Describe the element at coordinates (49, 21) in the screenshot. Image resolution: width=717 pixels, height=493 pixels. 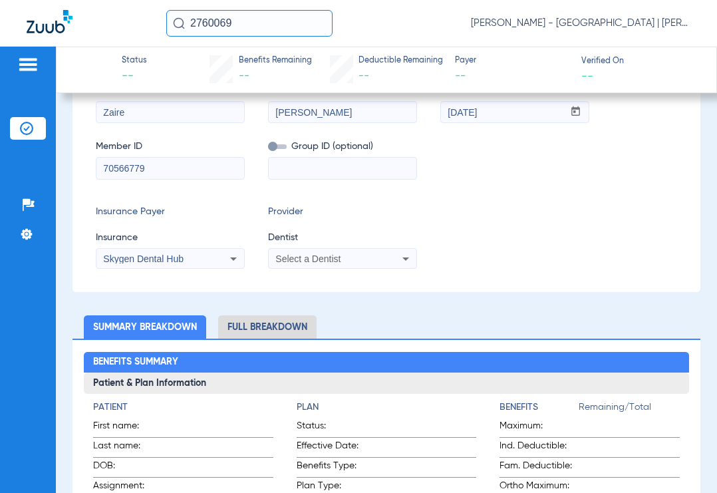
I see `img: Zuub Logo` at that location.